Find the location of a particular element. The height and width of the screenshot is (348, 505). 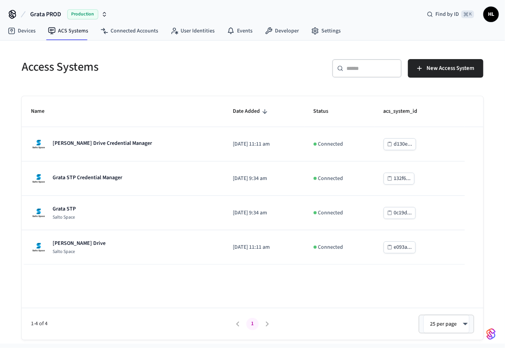

div: Find by ID⌘ K is located at coordinates (450, 14).